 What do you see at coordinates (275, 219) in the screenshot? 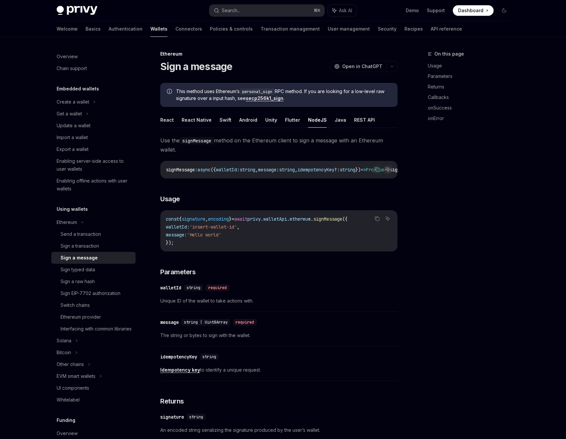
I see `span: walletApi` at bounding box center [275, 219].